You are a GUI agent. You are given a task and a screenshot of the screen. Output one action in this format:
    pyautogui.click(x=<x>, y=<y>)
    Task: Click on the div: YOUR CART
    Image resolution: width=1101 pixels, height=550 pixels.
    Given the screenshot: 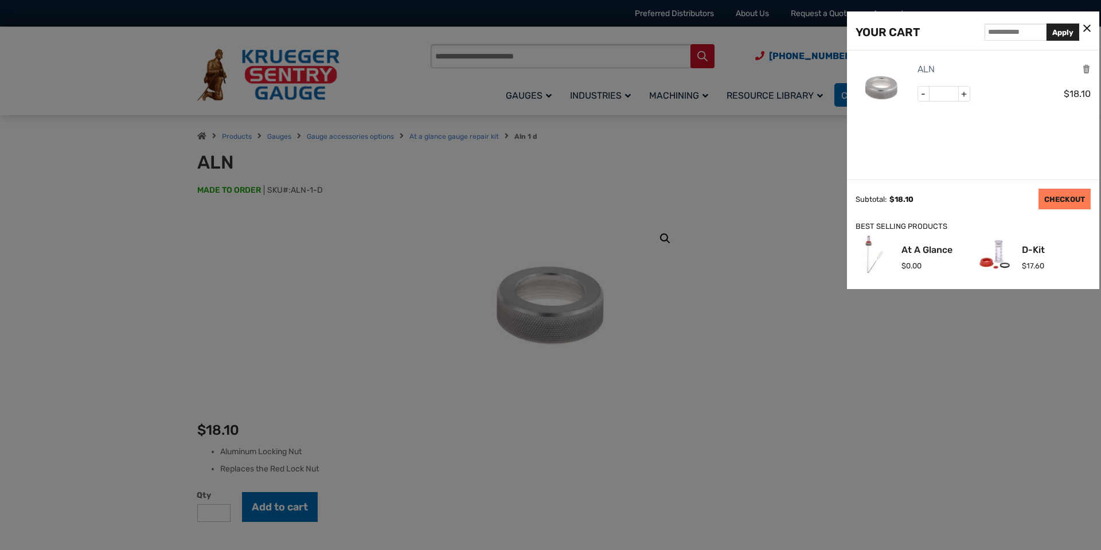 What is the action you would take?
    pyautogui.click(x=888, y=32)
    